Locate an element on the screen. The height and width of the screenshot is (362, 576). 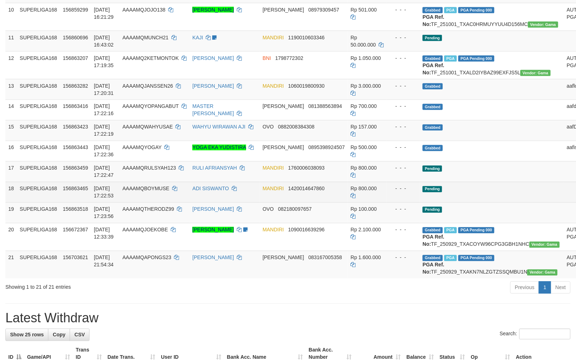
span: Rp 2.100.000 is located at coordinates (366, 230).